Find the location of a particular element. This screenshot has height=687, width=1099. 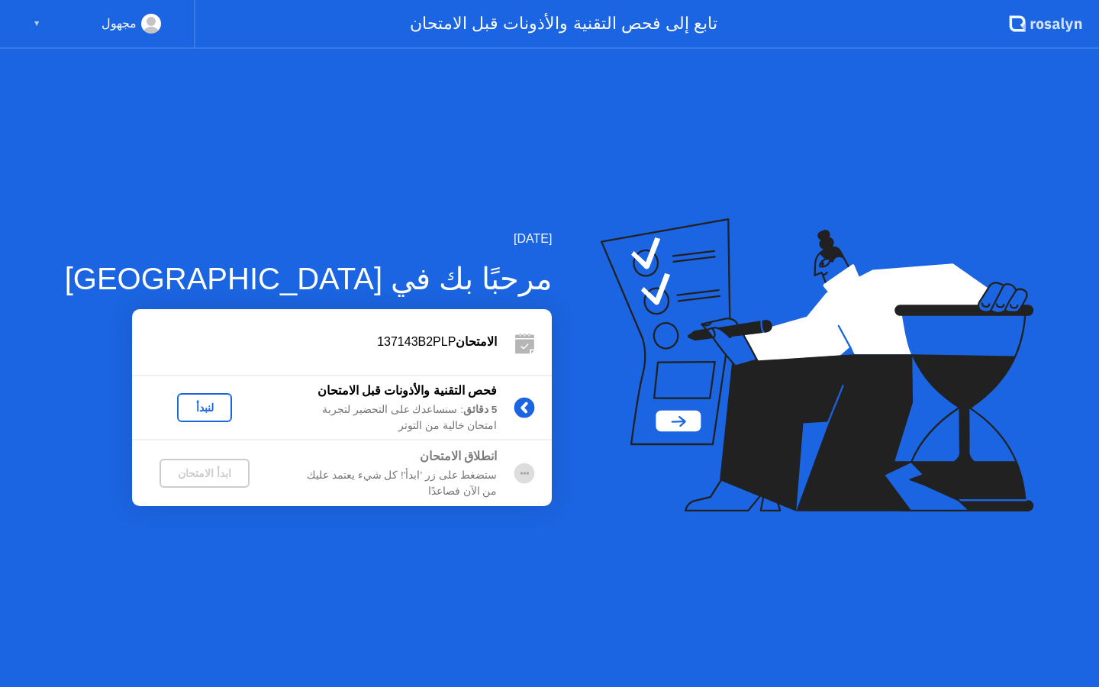

div: ستضغط على زر 'ابدأ'! كل شيء يعتمد عليك من الآن فصاعدًا is located at coordinates (387, 483).